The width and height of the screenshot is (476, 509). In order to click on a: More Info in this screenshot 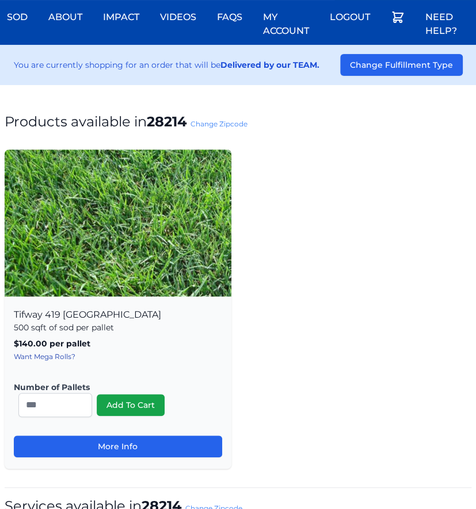, I will do `click(118, 447)`.